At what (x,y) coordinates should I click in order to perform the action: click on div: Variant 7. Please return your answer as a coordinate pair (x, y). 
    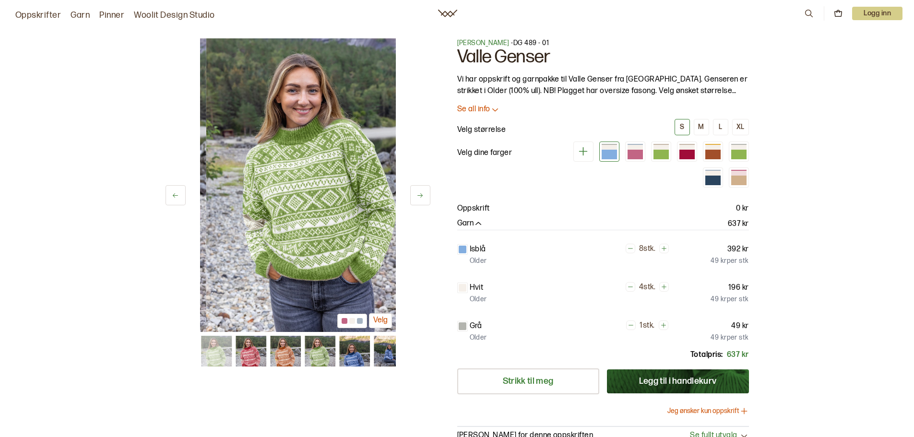
    Looking at the image, I should click on (738, 152).